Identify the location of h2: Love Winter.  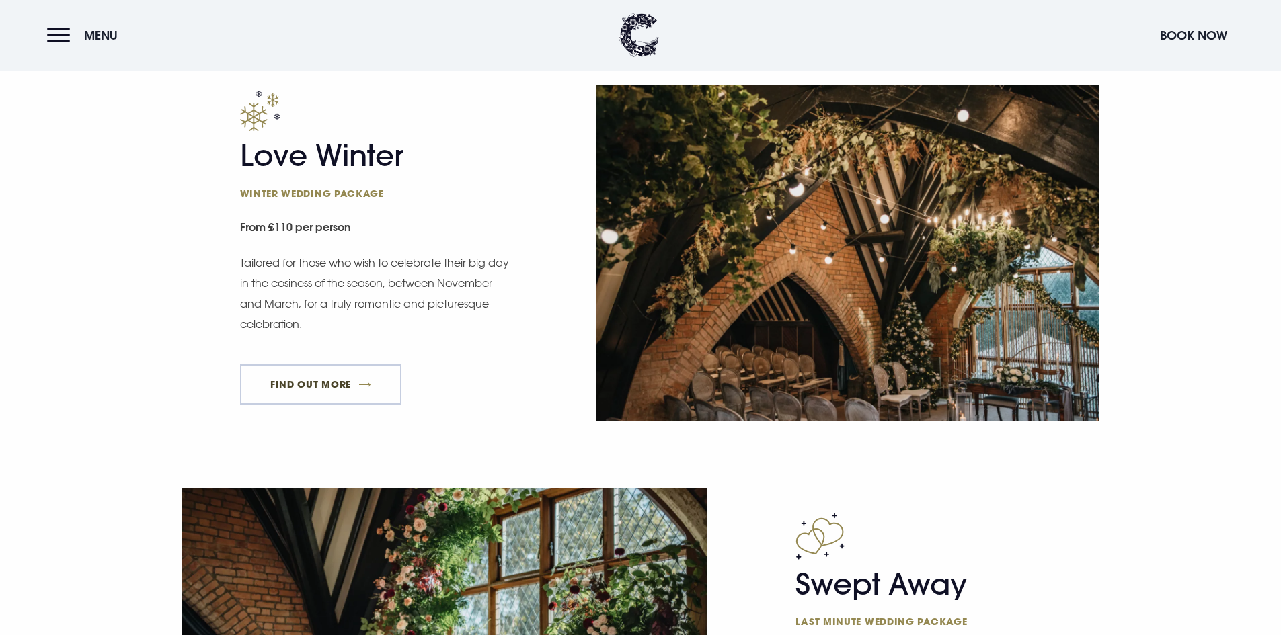
(371, 169).